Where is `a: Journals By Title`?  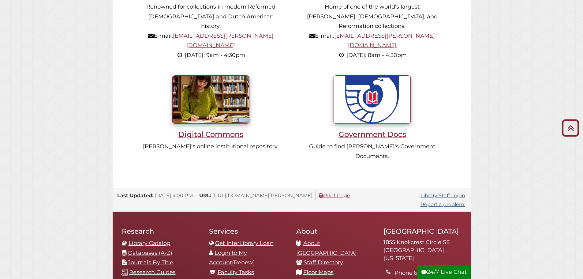 a: Journals By Title is located at coordinates (150, 262).